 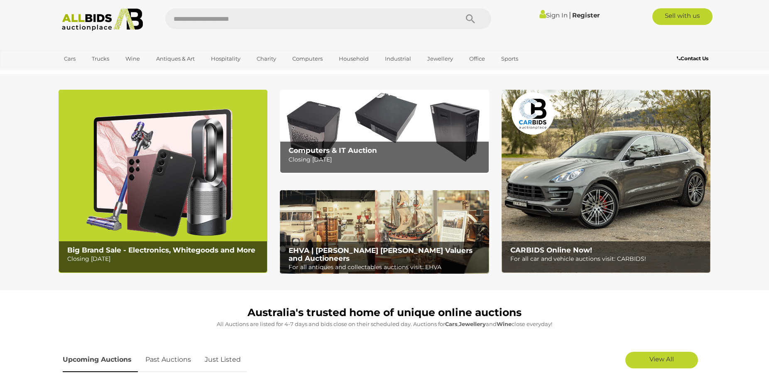 I want to click on b: Computers & IT Auction, so click(x=333, y=150).